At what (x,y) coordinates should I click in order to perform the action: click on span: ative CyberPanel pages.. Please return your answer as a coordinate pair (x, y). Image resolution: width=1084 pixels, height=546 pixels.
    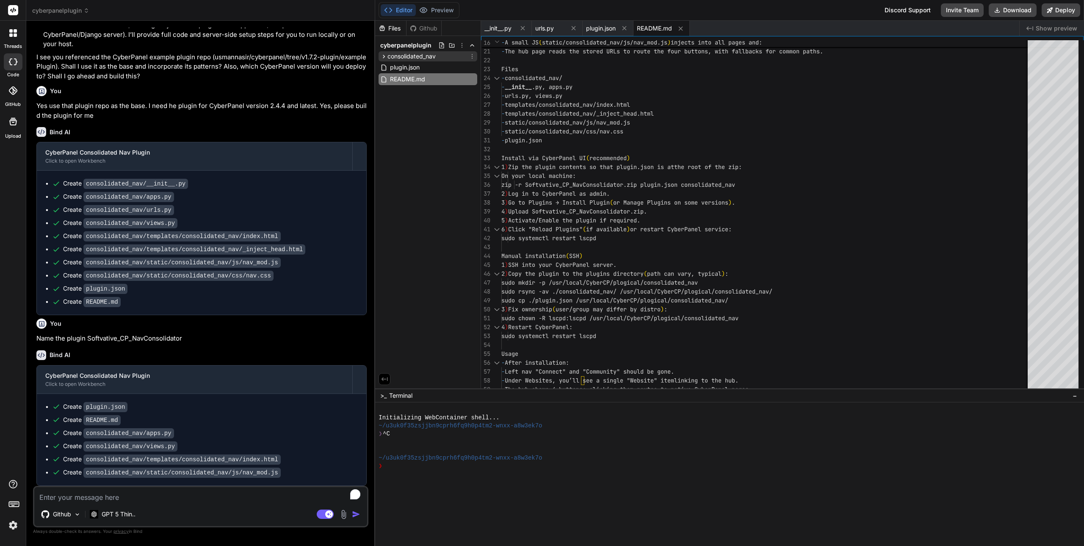
    Looking at the image, I should click on (713, 389).